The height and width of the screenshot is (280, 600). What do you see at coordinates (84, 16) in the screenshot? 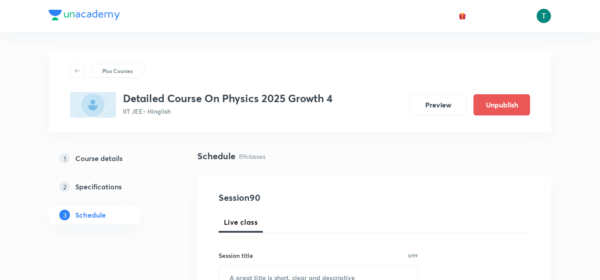
I see `a: Company Logo` at bounding box center [84, 16].